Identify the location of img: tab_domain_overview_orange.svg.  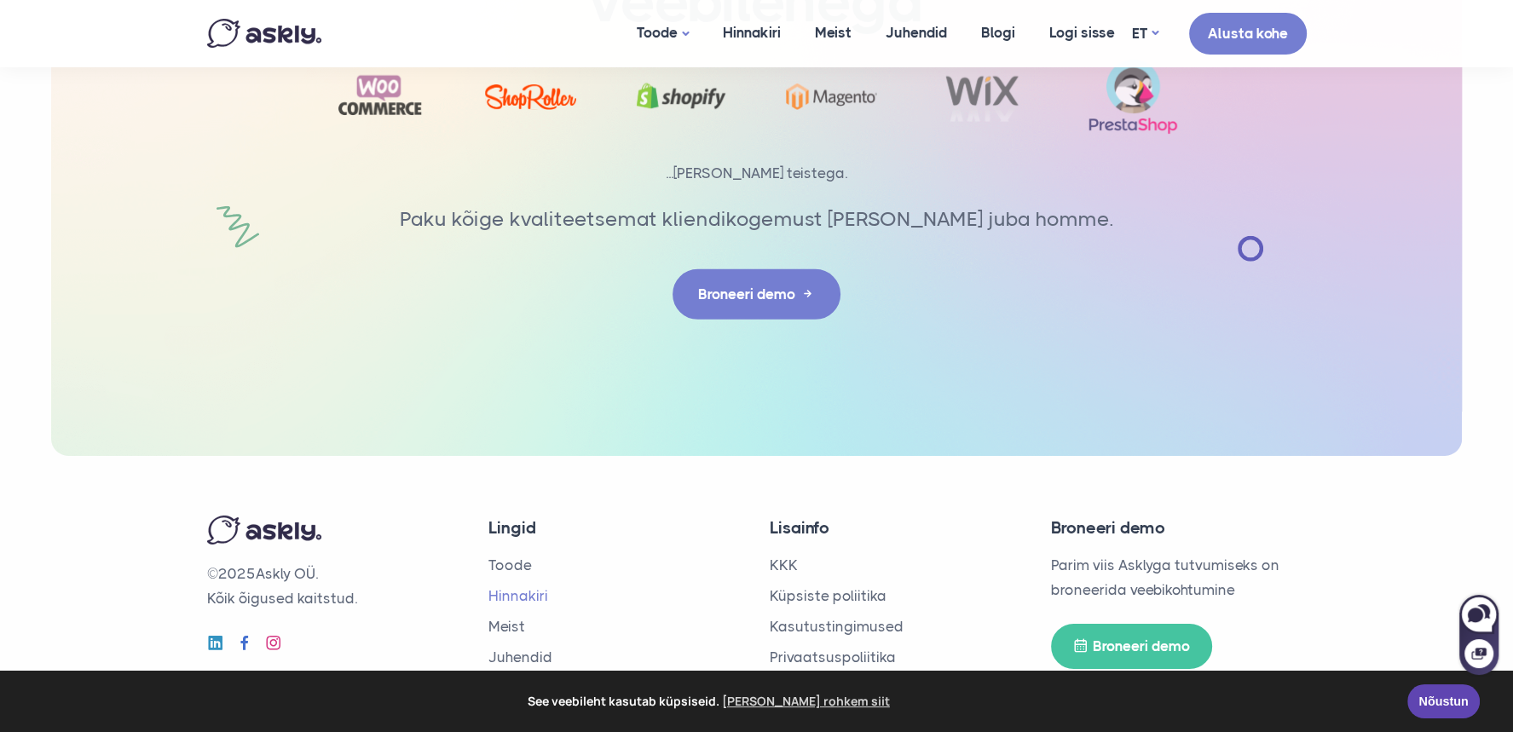
(53, 106).